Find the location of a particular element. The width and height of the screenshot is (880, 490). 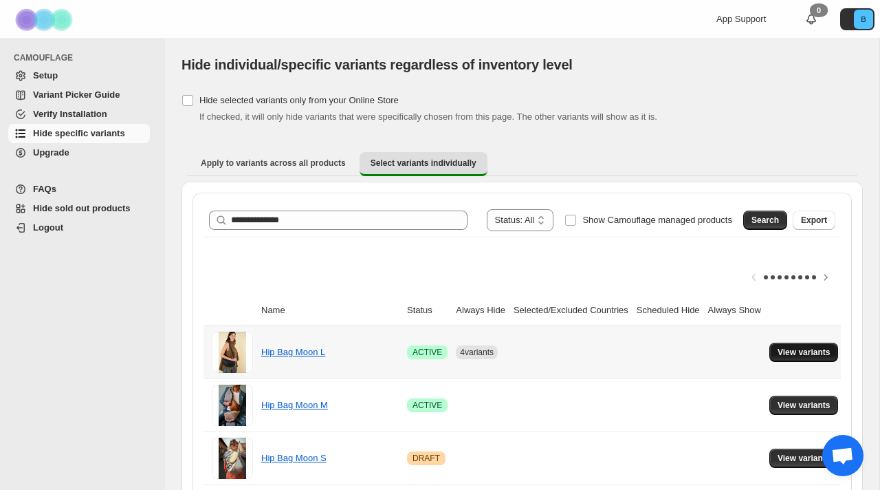

span: Verify Installation is located at coordinates (70, 113).